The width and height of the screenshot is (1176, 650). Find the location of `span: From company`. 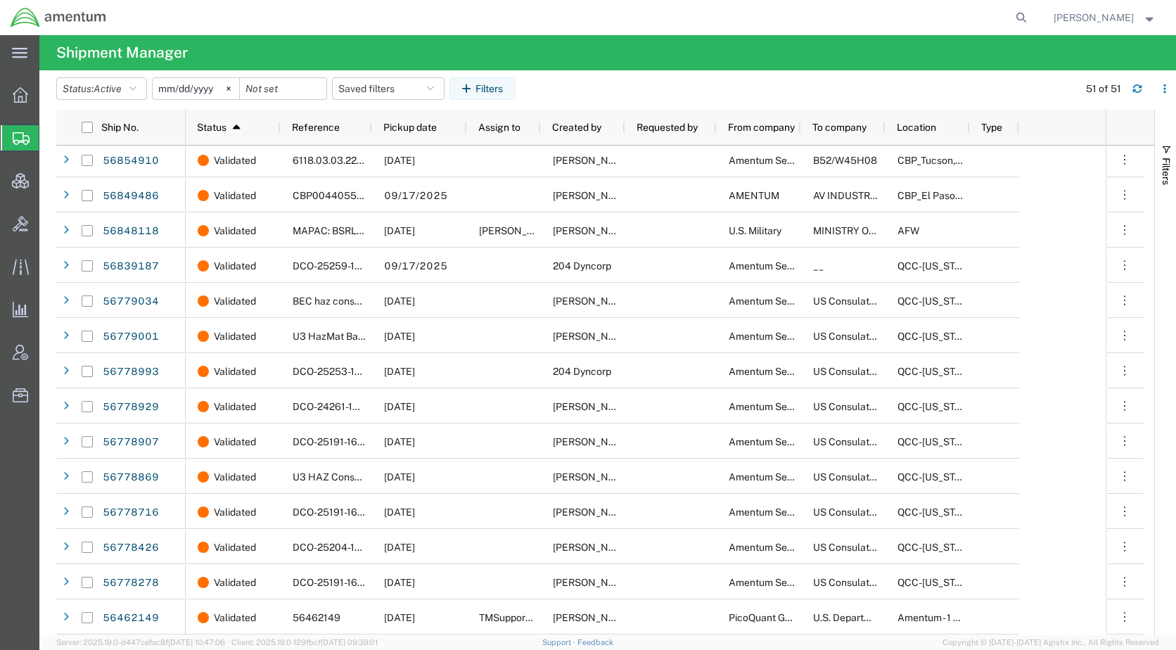

span: From company is located at coordinates (761, 127).